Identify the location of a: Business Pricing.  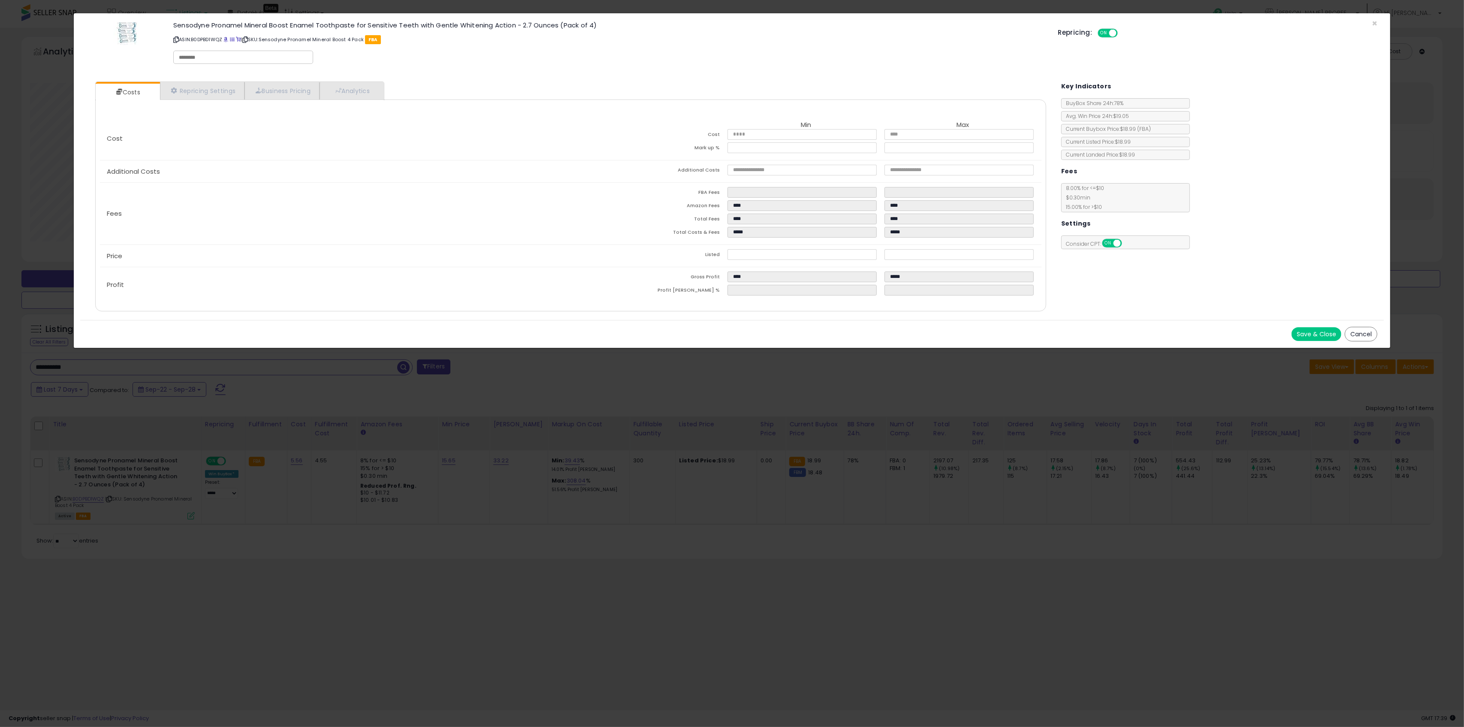
(282, 91).